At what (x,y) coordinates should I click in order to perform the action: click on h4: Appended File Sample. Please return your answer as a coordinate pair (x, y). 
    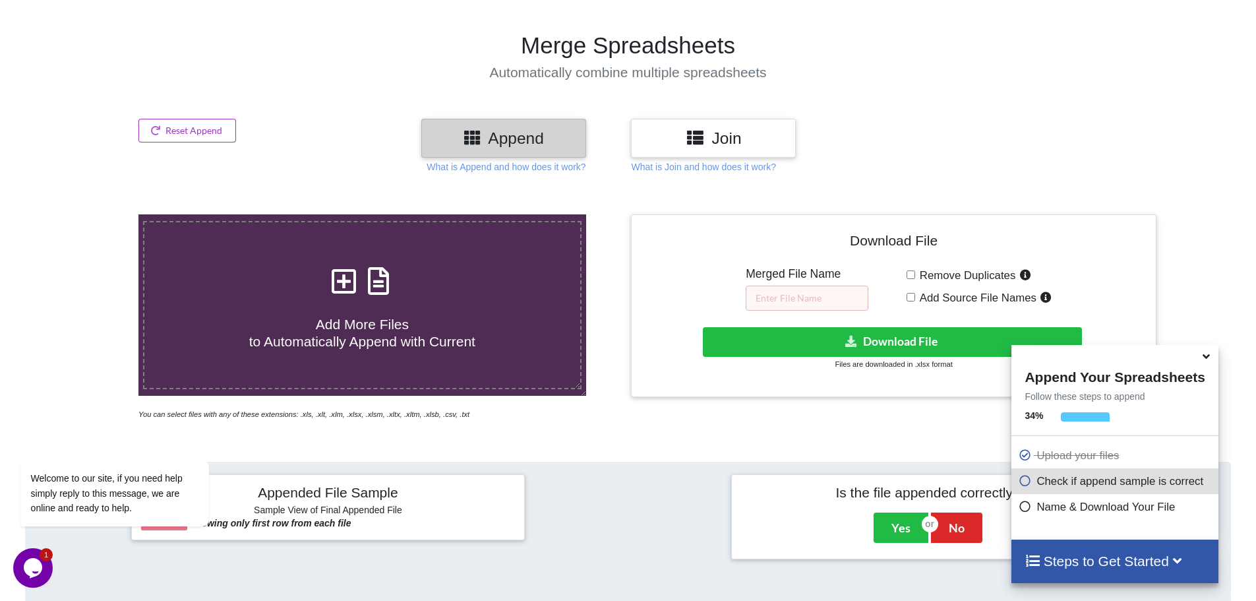
    Looking at the image, I should click on (328, 493).